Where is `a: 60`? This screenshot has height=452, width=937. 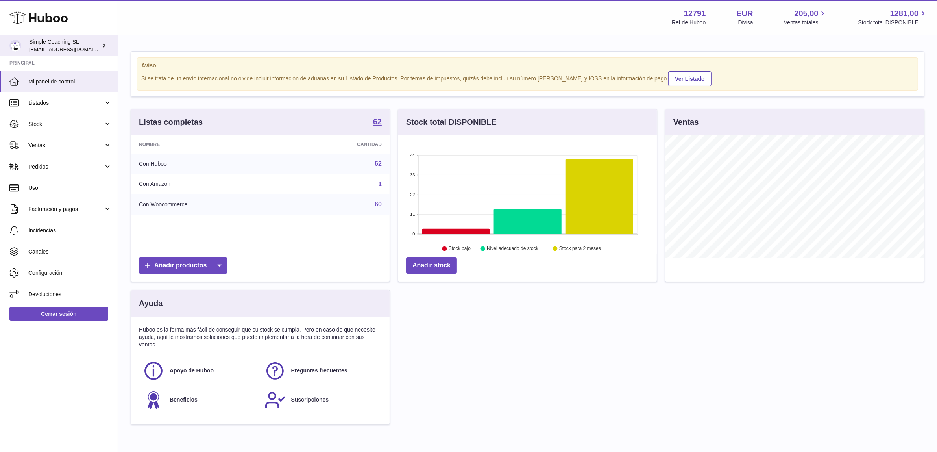 a: 60 is located at coordinates (378, 204).